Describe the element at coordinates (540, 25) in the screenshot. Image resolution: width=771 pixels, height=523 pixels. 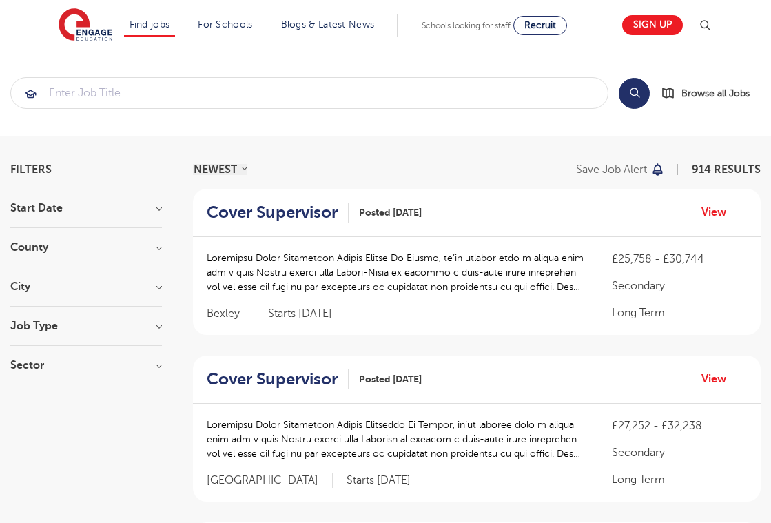
I see `span: Recruit` at that location.